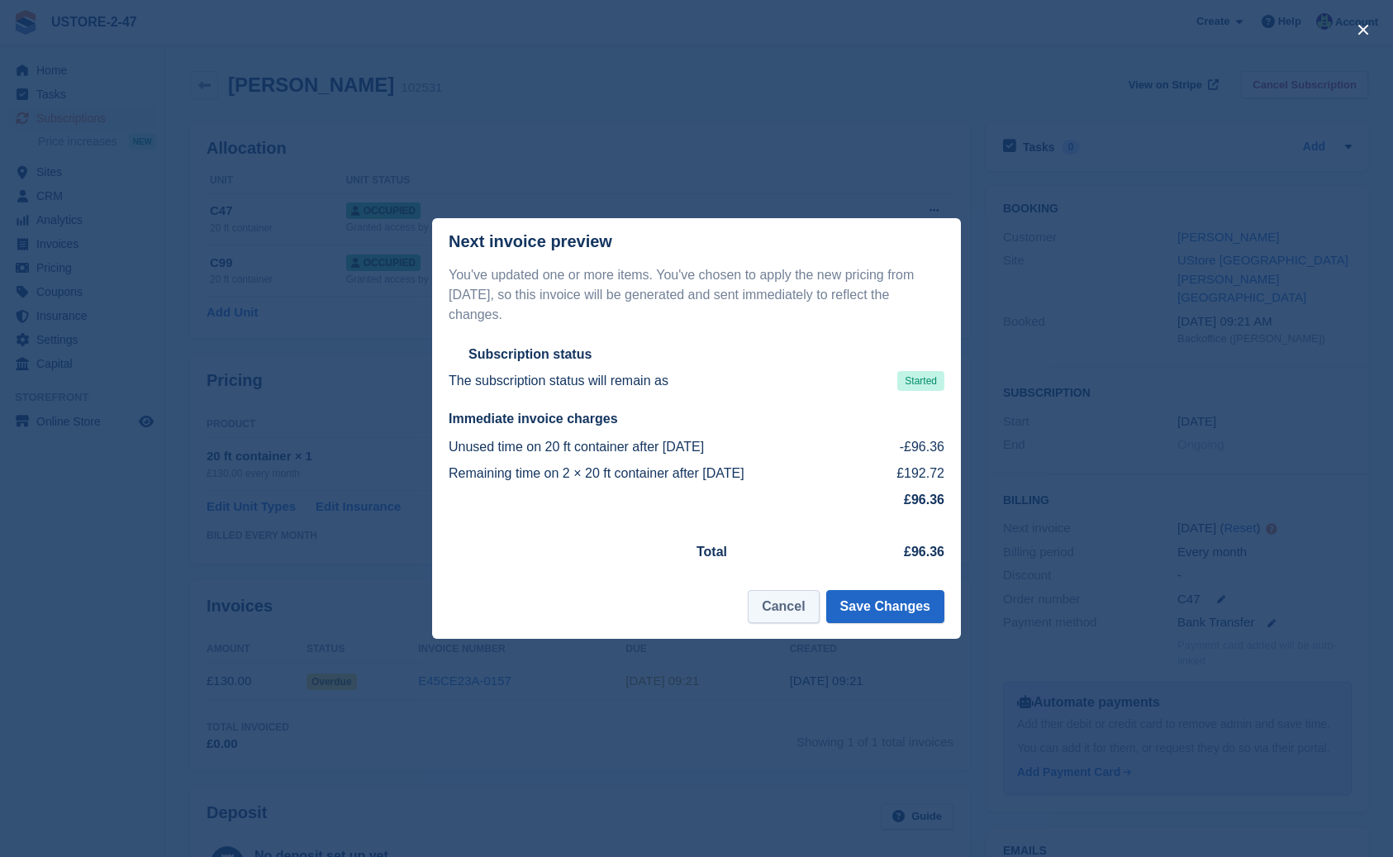 This screenshot has width=1393, height=857. What do you see at coordinates (1363, 30) in the screenshot?
I see `button: close` at bounding box center [1363, 30].